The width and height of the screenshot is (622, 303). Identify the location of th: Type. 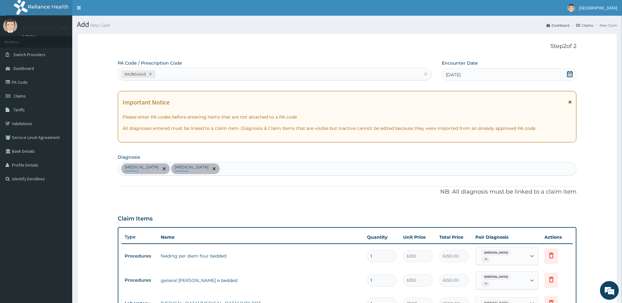
(139, 237).